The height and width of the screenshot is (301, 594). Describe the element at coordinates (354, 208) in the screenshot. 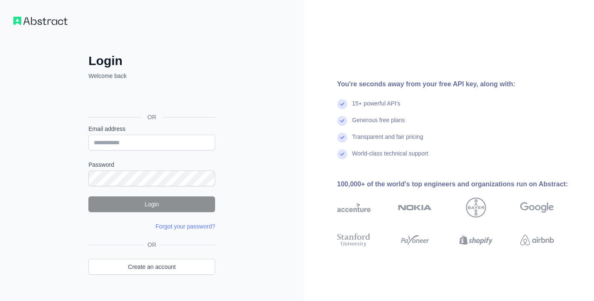

I see `img: accenture` at that location.